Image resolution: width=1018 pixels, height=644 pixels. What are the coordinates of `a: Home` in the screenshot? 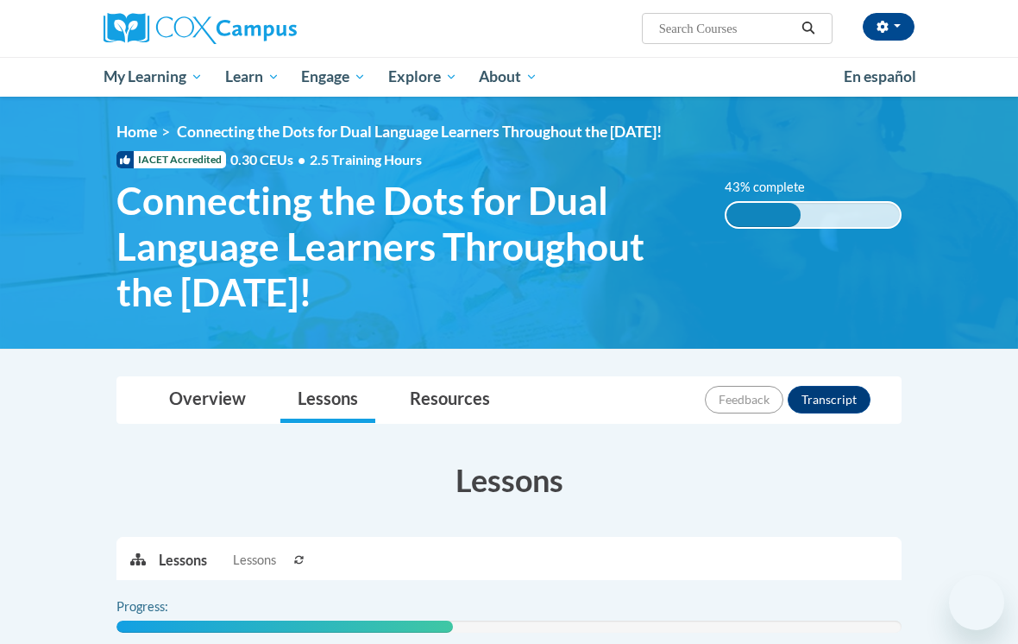 It's located at (136, 131).